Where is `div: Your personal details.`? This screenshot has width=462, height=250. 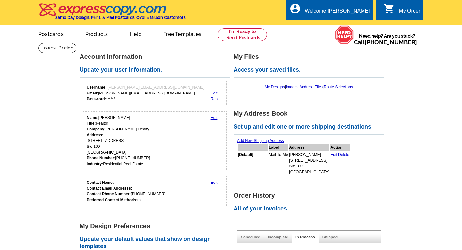
div: Your personal details. is located at coordinates (155, 141).